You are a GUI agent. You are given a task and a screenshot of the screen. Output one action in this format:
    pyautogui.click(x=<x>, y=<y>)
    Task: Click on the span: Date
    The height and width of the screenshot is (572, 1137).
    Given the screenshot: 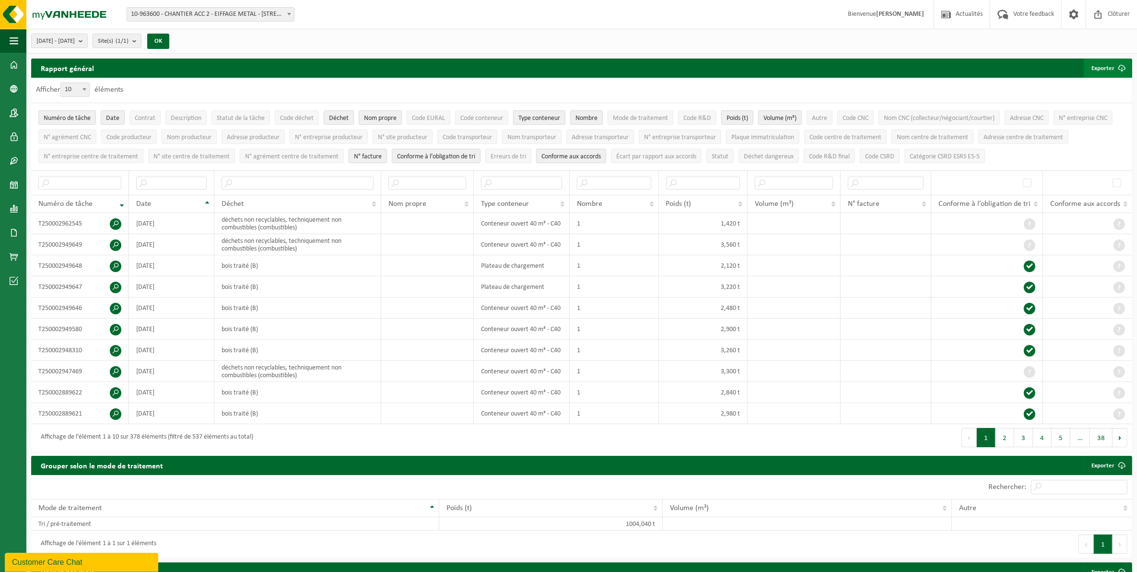 What is the action you would take?
    pyautogui.click(x=113, y=118)
    